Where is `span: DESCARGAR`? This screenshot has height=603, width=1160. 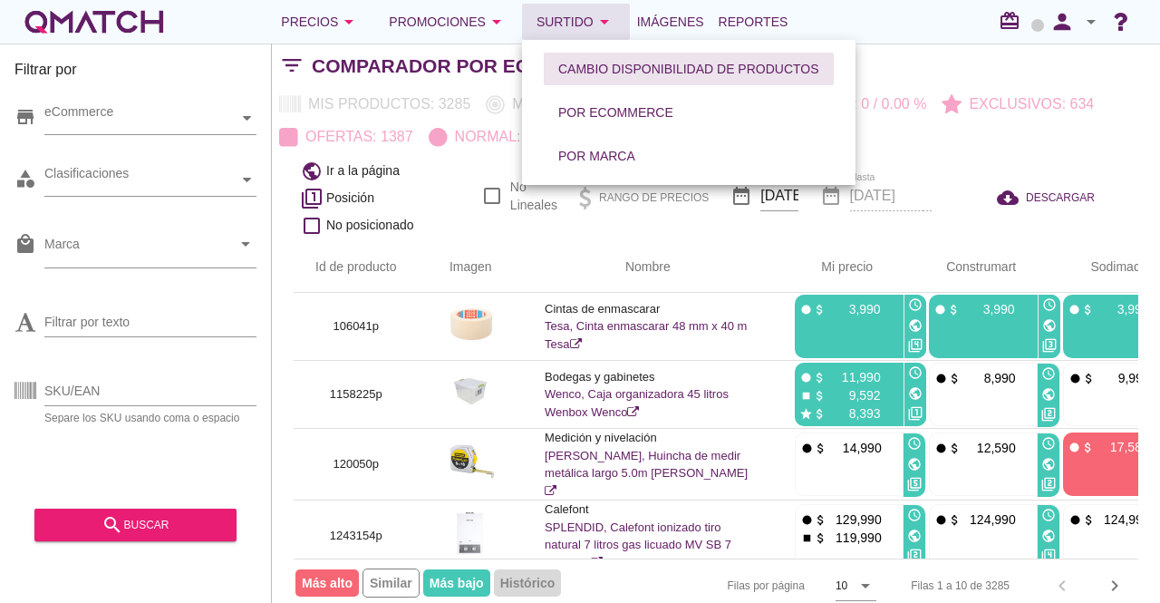 span: DESCARGAR is located at coordinates (1060, 198).